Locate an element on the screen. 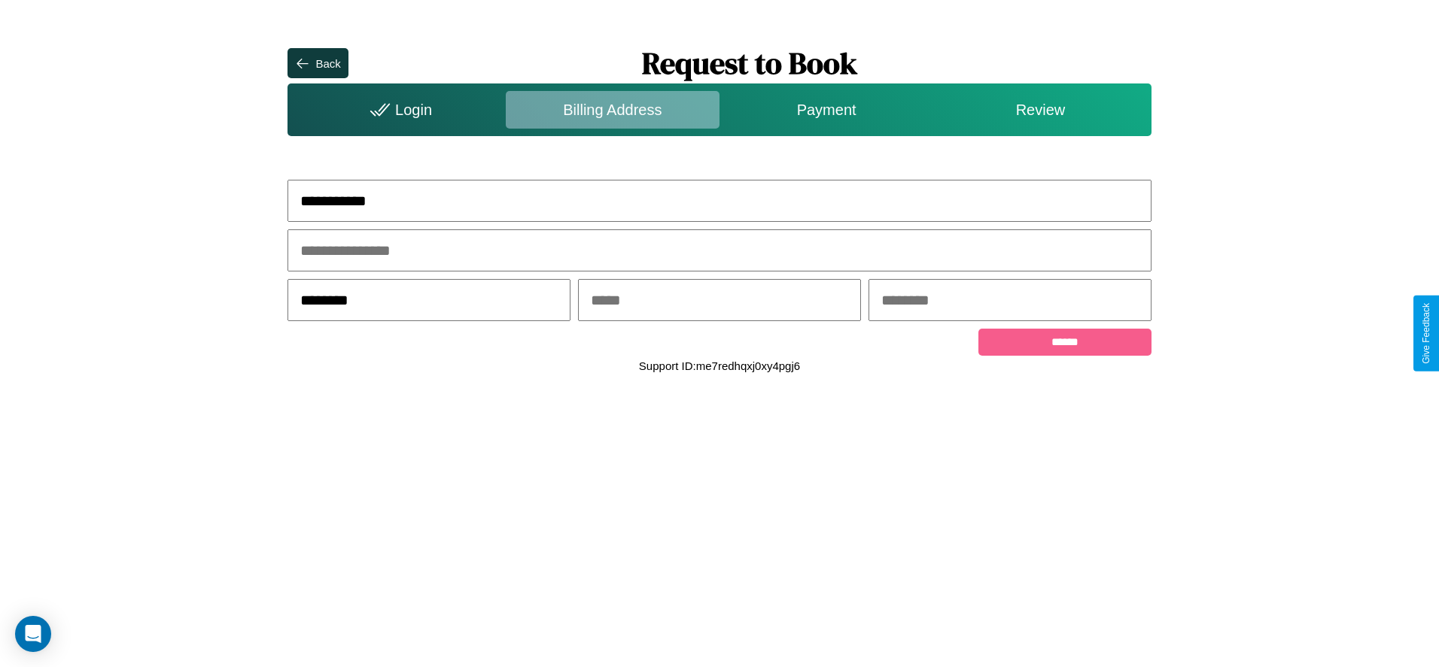 The image size is (1439, 667). div: Billing Address is located at coordinates (613, 110).